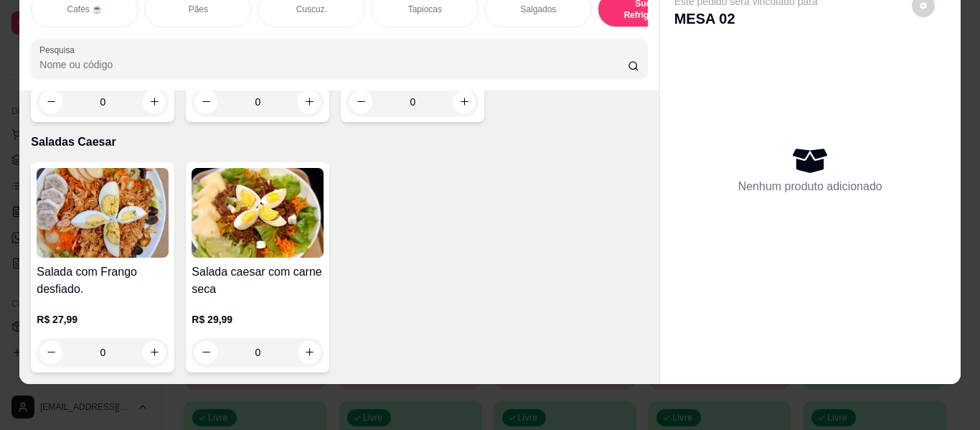 The width and height of the screenshot is (980, 430). Describe the element at coordinates (425, 9) in the screenshot. I see `p: Tapiocas` at that location.